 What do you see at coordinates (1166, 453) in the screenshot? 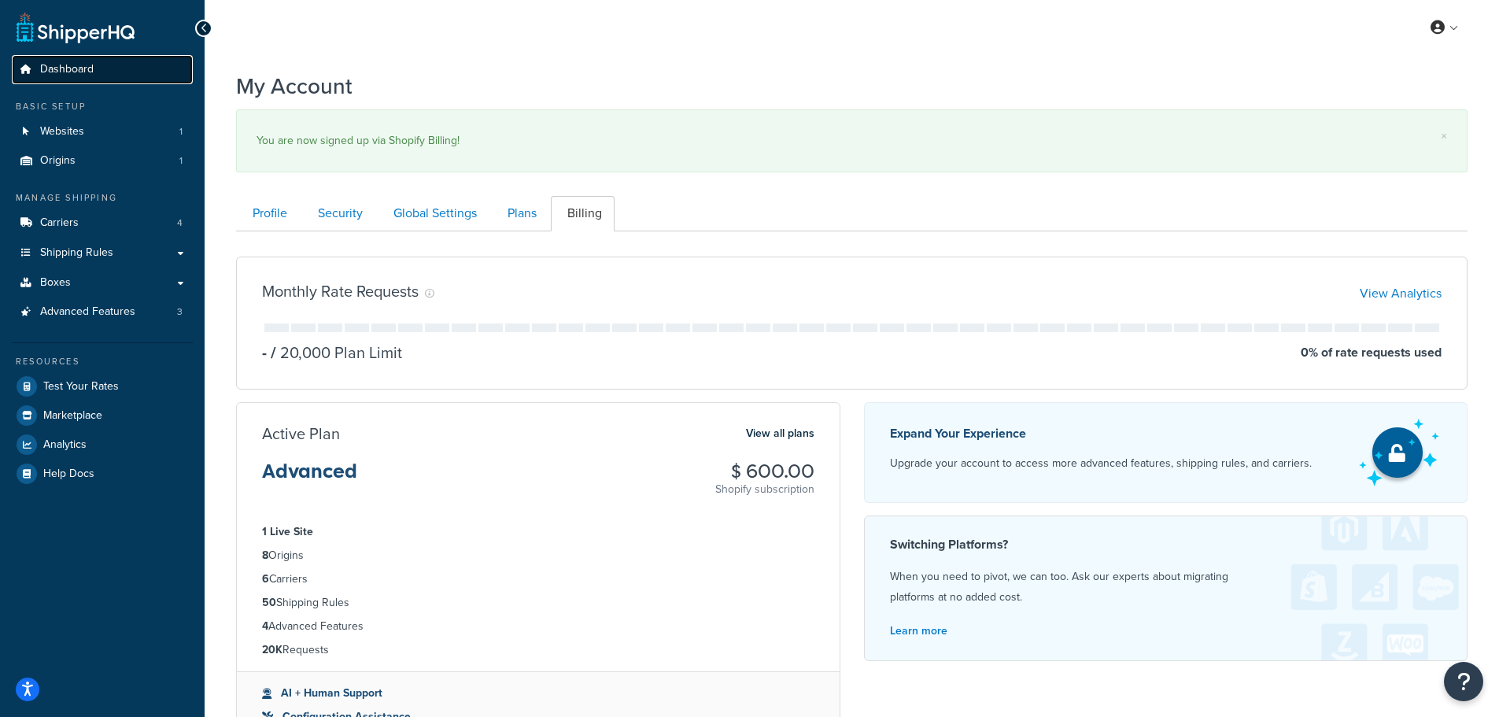
I see `a: Expand Your Experience Upgrade your account to access more advanced features, shipping rules, and...` at bounding box center [1166, 453].